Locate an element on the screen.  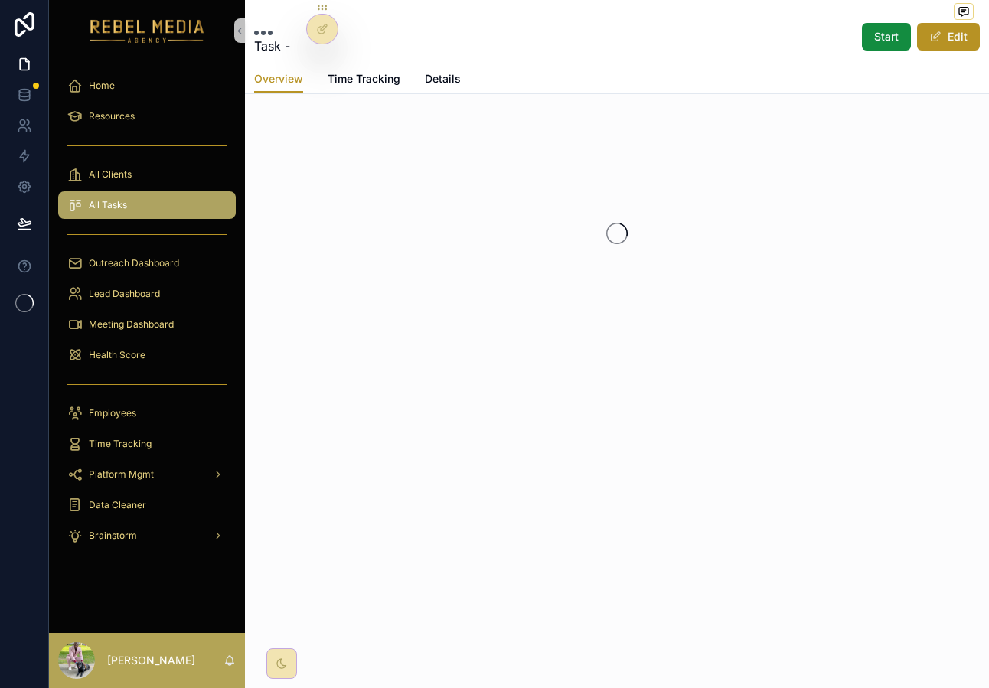
a: Employees is located at coordinates (147, 413).